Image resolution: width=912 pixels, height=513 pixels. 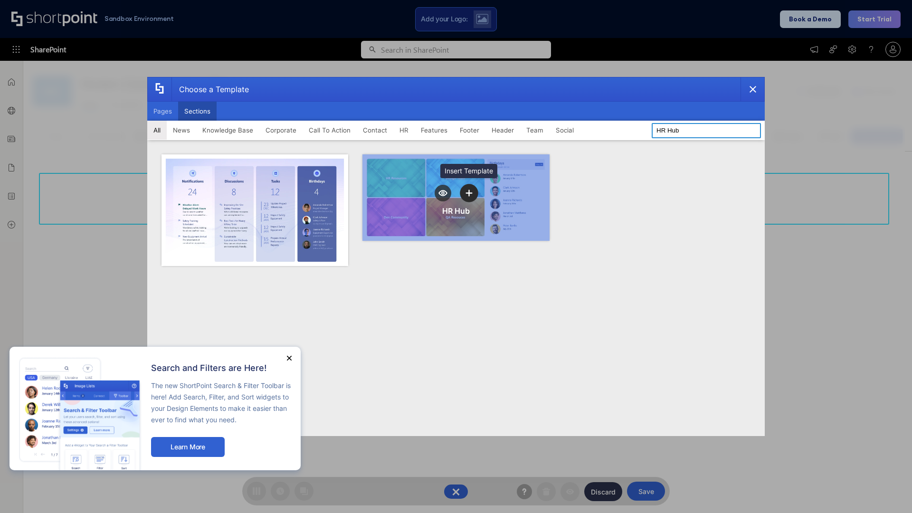 What do you see at coordinates (889, 490) in the screenshot?
I see `div: Chat Widget` at bounding box center [889, 490].